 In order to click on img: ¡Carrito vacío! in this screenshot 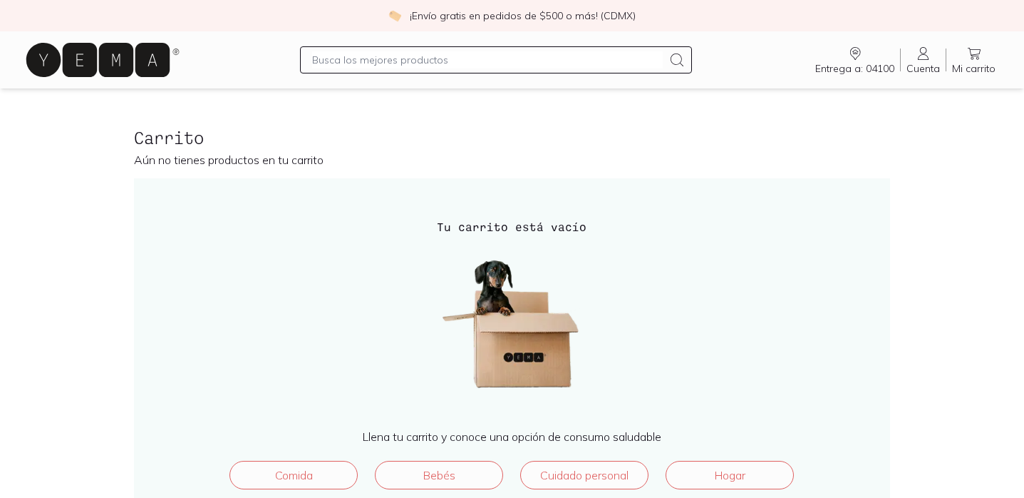, I will do `click(512, 324)`.